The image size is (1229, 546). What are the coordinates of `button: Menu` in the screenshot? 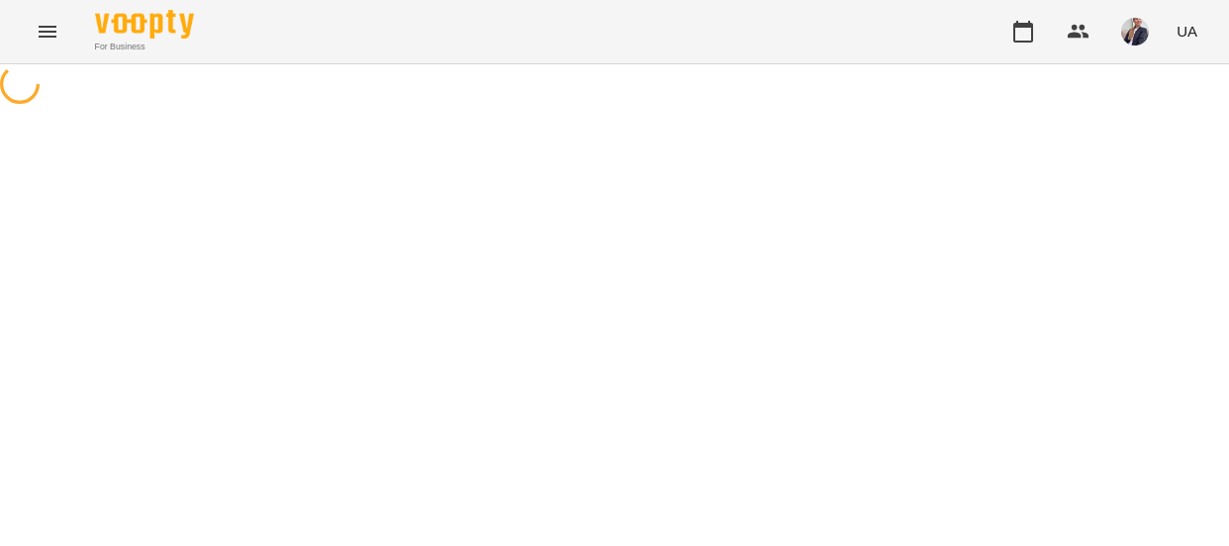 It's located at (47, 32).